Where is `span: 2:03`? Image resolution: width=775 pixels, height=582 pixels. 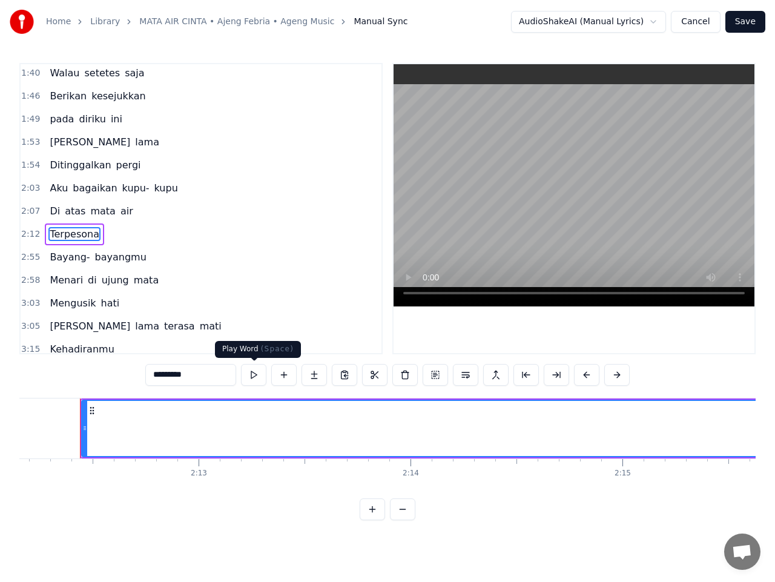 span: 2:03 is located at coordinates (30, 188).